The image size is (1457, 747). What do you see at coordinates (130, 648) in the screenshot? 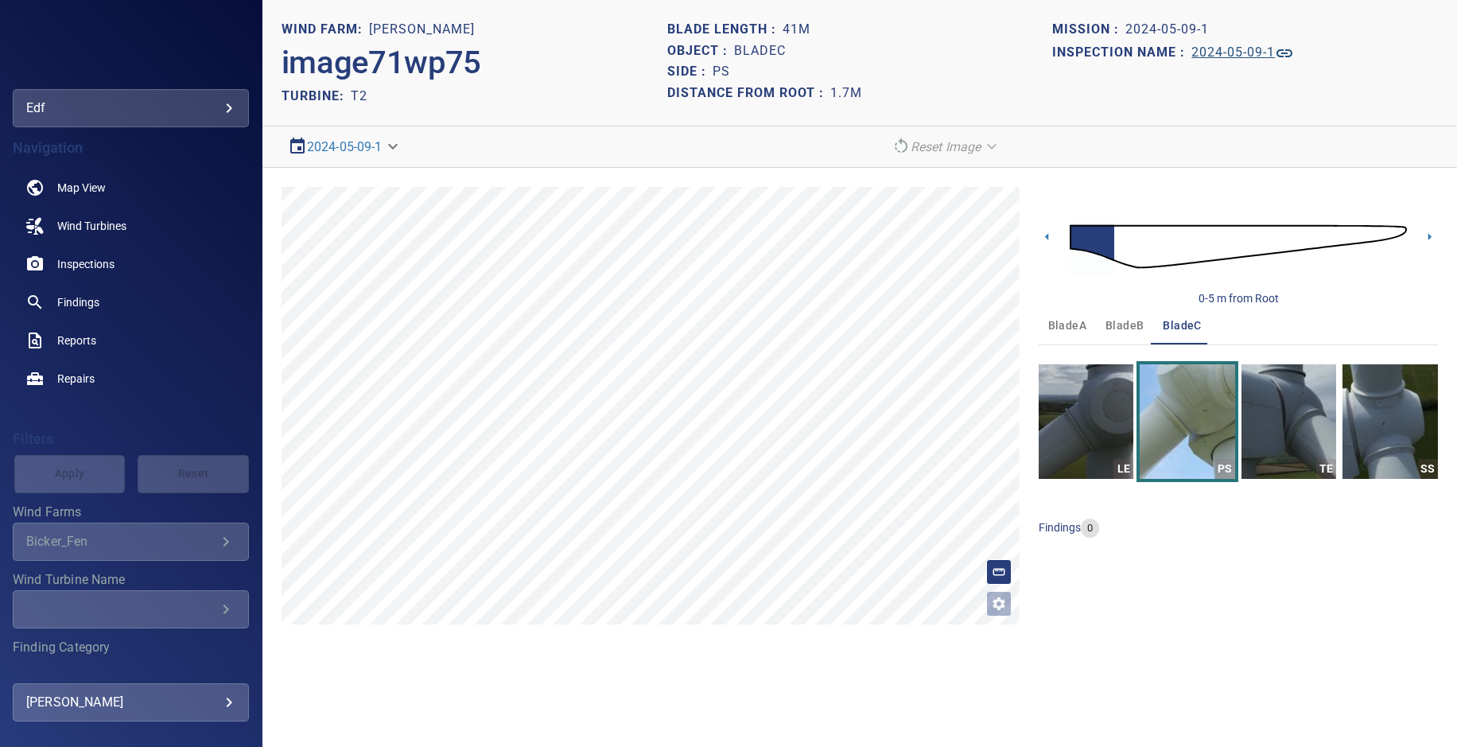
I see `label: Finding Category` at bounding box center [130, 648].